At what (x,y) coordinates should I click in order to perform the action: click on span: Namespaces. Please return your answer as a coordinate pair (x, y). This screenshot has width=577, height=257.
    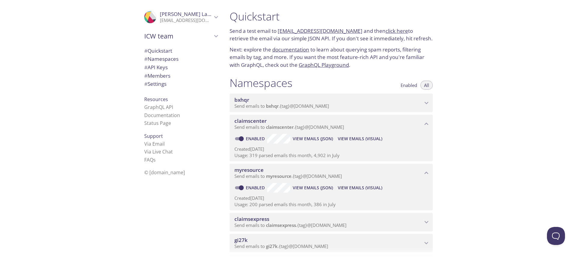
    Looking at the image, I should click on (161, 59).